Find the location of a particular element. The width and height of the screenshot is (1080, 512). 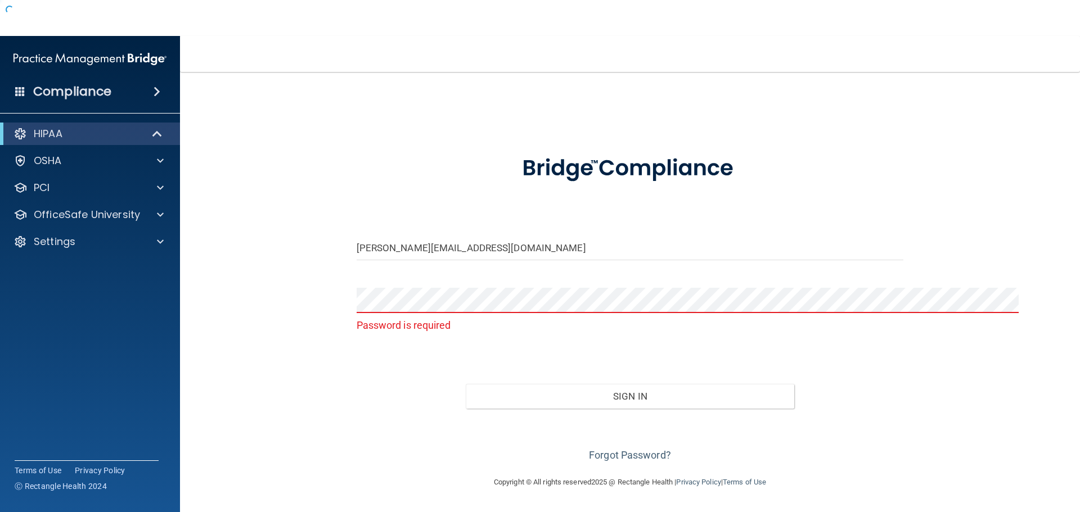

p: Password is required is located at coordinates (630, 325).